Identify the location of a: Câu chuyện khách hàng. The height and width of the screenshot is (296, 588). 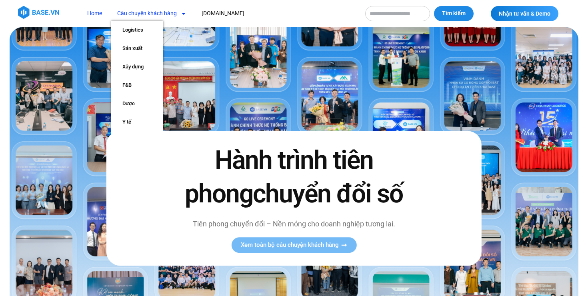
(151, 13).